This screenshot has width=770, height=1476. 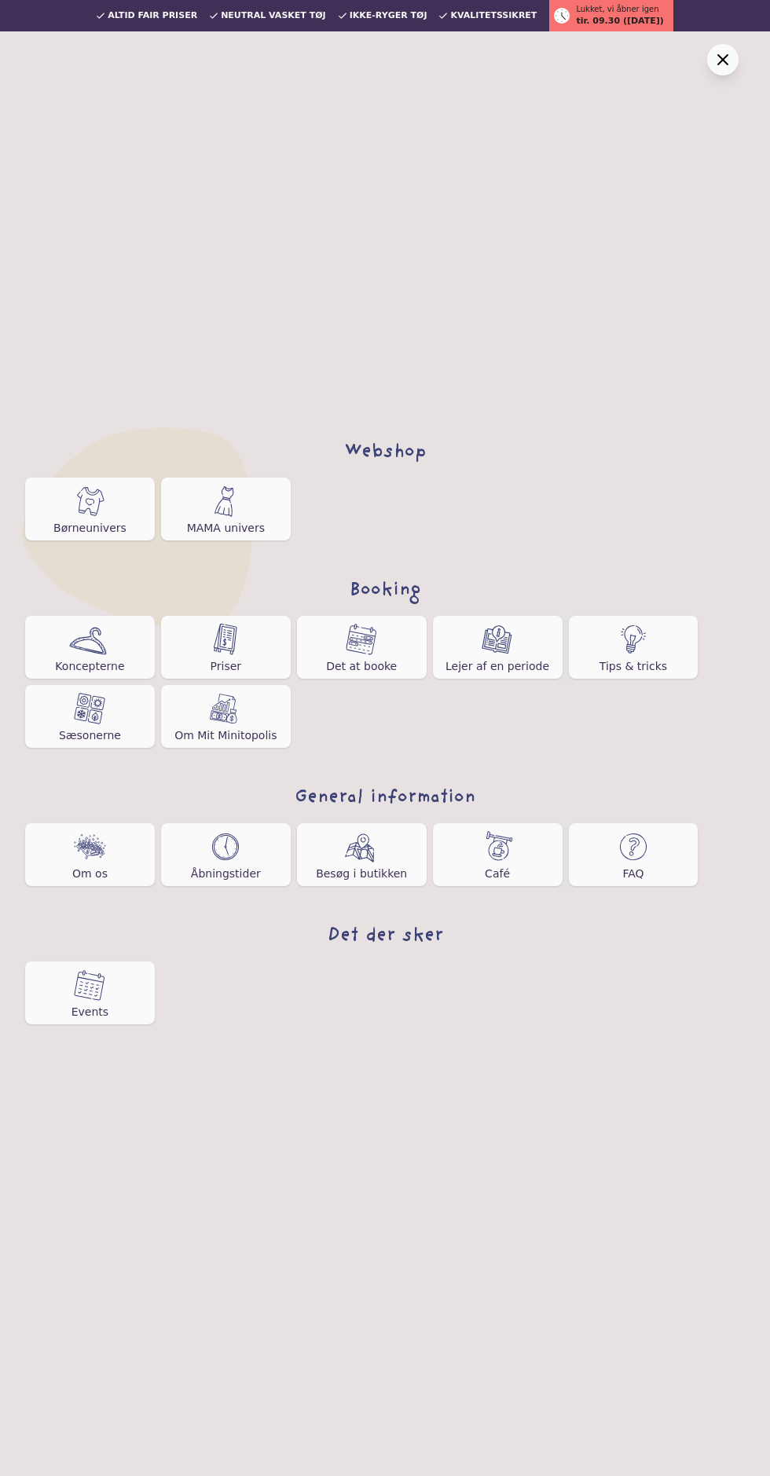 What do you see at coordinates (90, 735) in the screenshot?
I see `span: Sæsonerne` at bounding box center [90, 735].